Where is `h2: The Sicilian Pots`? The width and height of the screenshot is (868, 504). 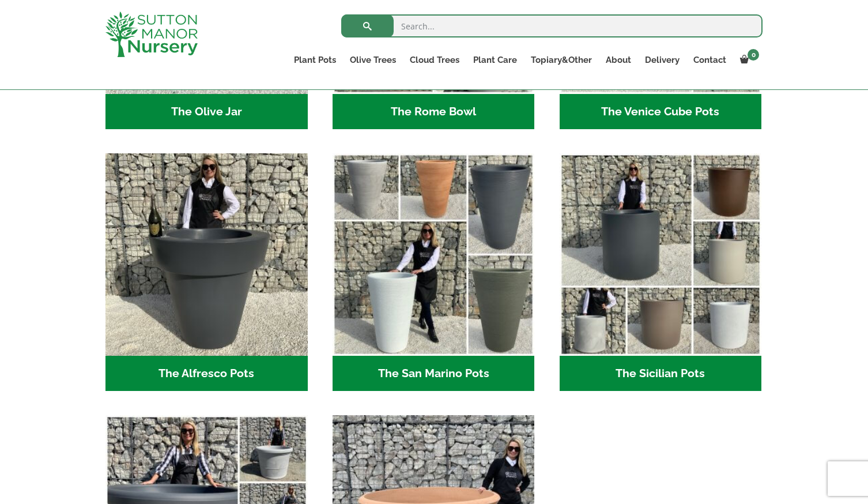 h2: The Sicilian Pots is located at coordinates (660, 373).